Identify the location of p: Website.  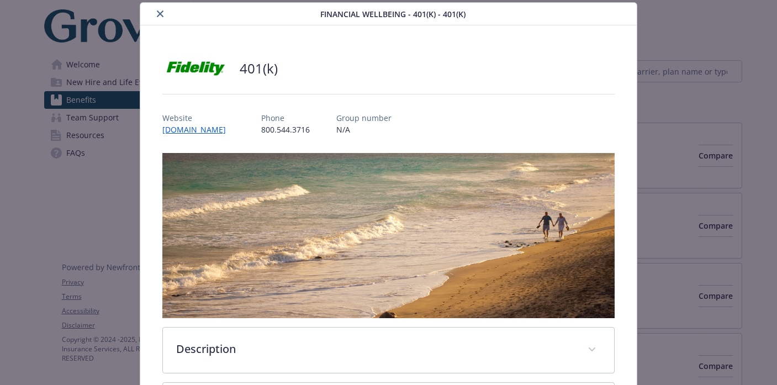
(198, 118).